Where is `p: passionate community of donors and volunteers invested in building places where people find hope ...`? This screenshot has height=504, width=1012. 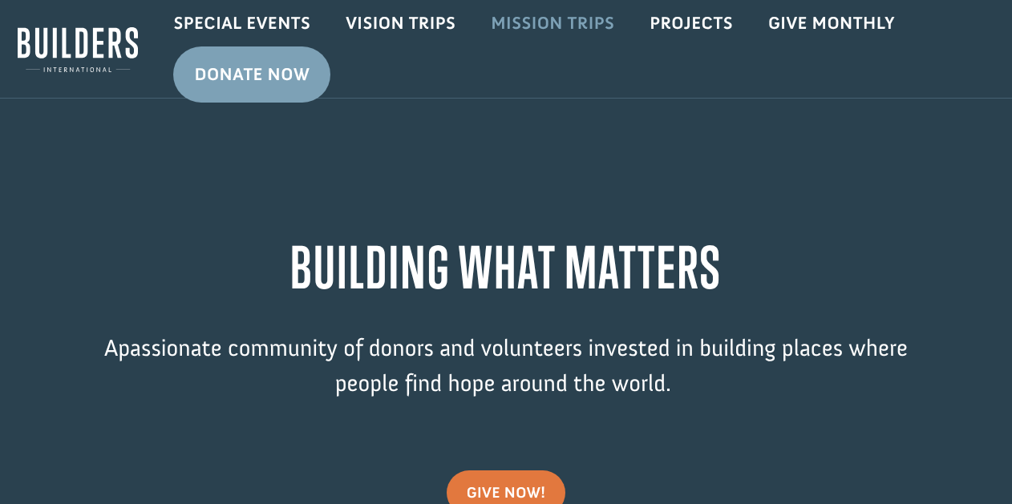
p: passionate community of donors and volunteers invested in building places where people find hope ... is located at coordinates (506, 378).